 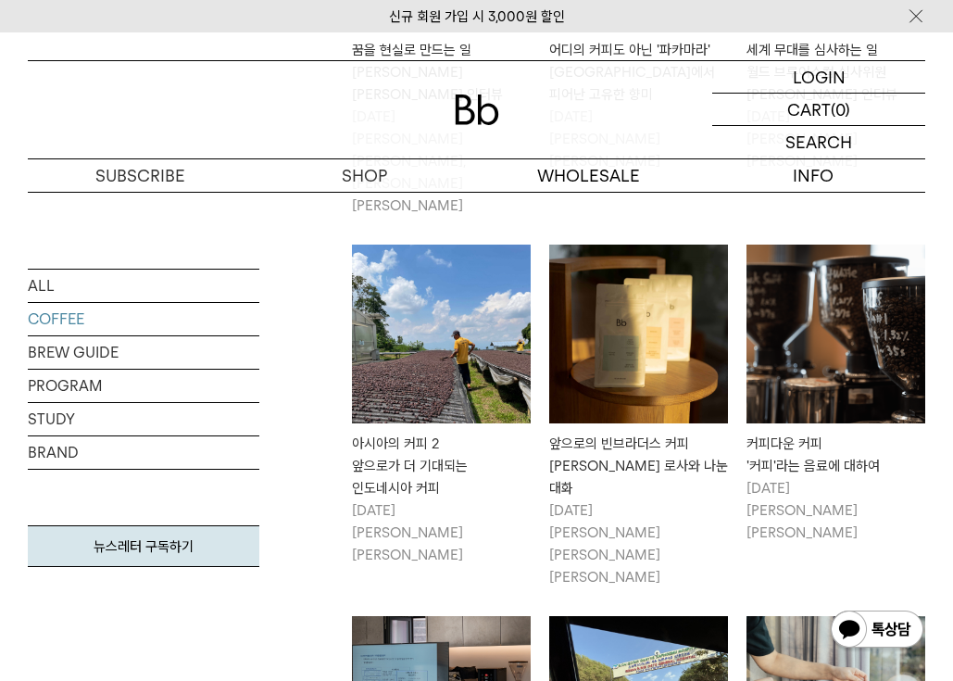 What do you see at coordinates (441, 333) in the screenshot?
I see `img: 아시아의 커피 2앞으로가 더 기대되는 인도네시아 커피` at bounding box center [441, 333].